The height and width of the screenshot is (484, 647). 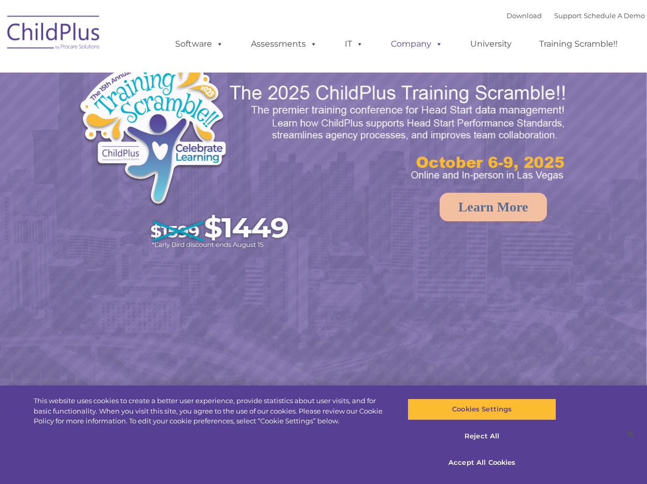 What do you see at coordinates (524, 16) in the screenshot?
I see `a: Download` at bounding box center [524, 16].